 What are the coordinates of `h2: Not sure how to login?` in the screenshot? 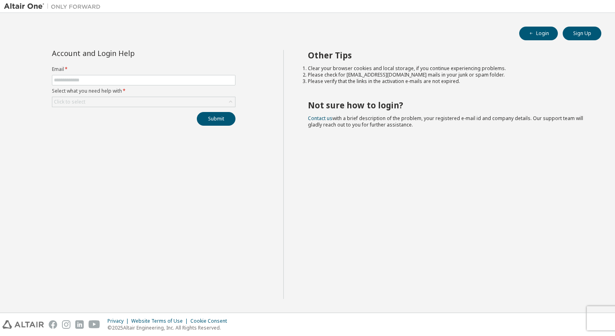 It's located at (448, 105).